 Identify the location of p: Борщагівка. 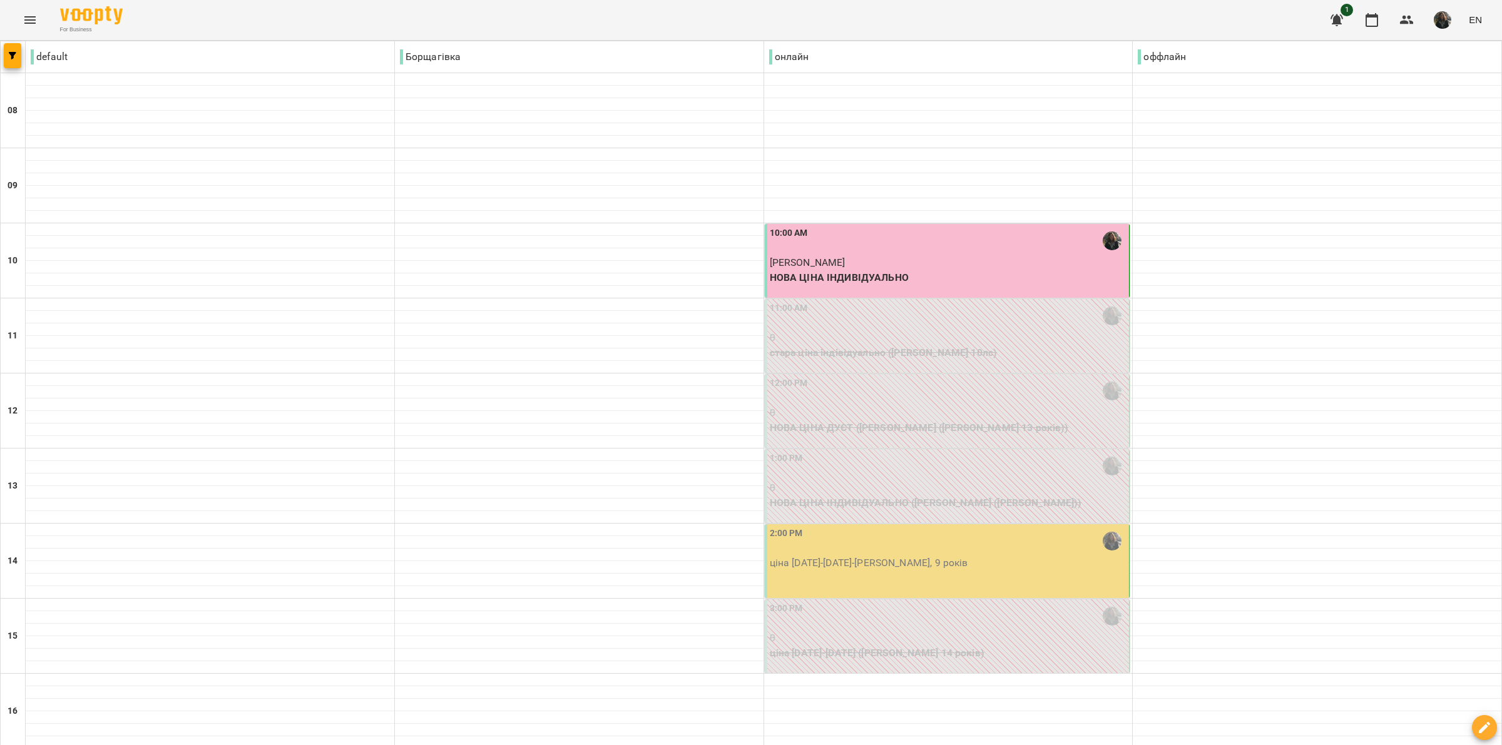
(431, 57).